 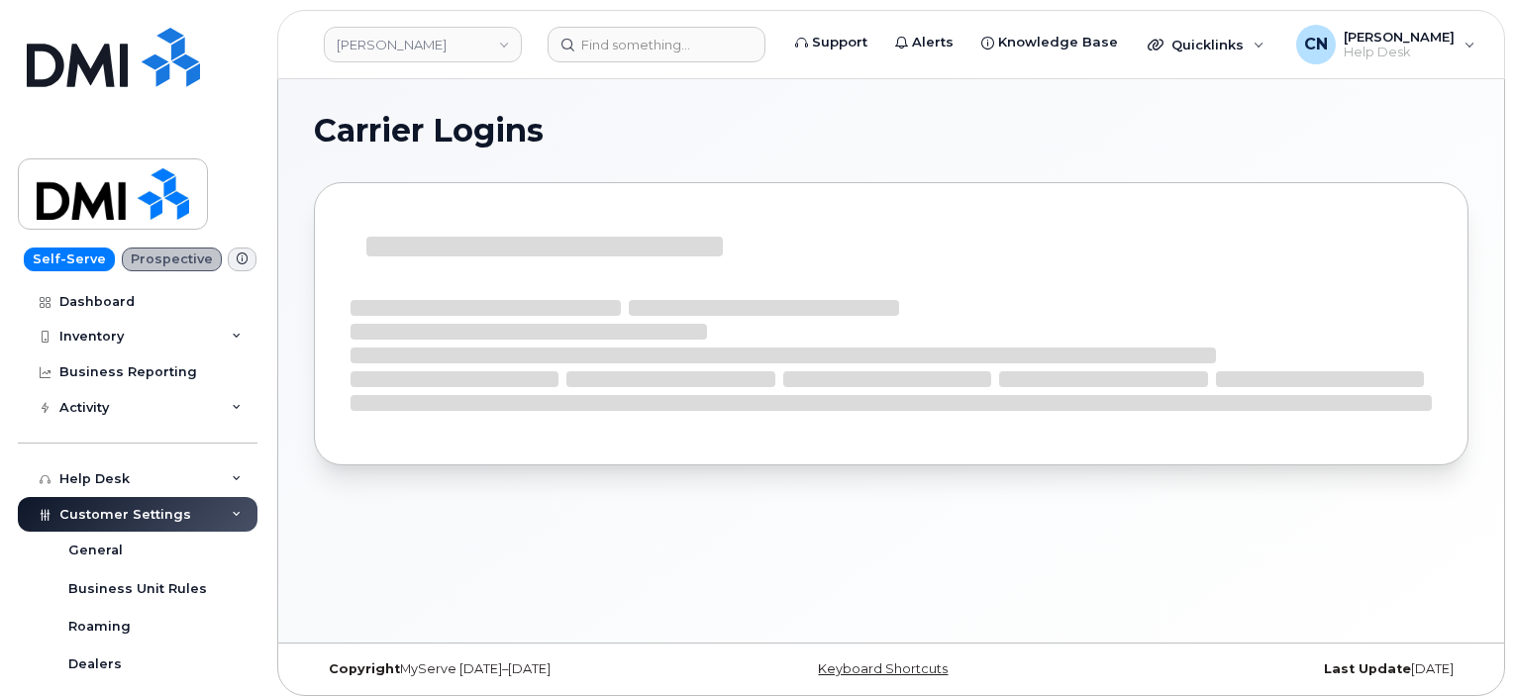 I want to click on strong: Last Update, so click(x=1367, y=668).